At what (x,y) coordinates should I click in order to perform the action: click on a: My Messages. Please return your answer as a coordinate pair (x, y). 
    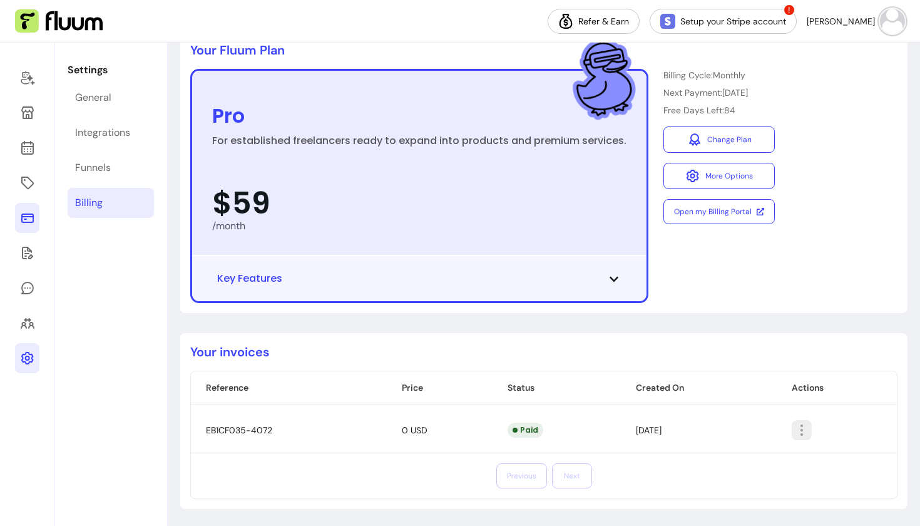
    Looking at the image, I should click on (27, 288).